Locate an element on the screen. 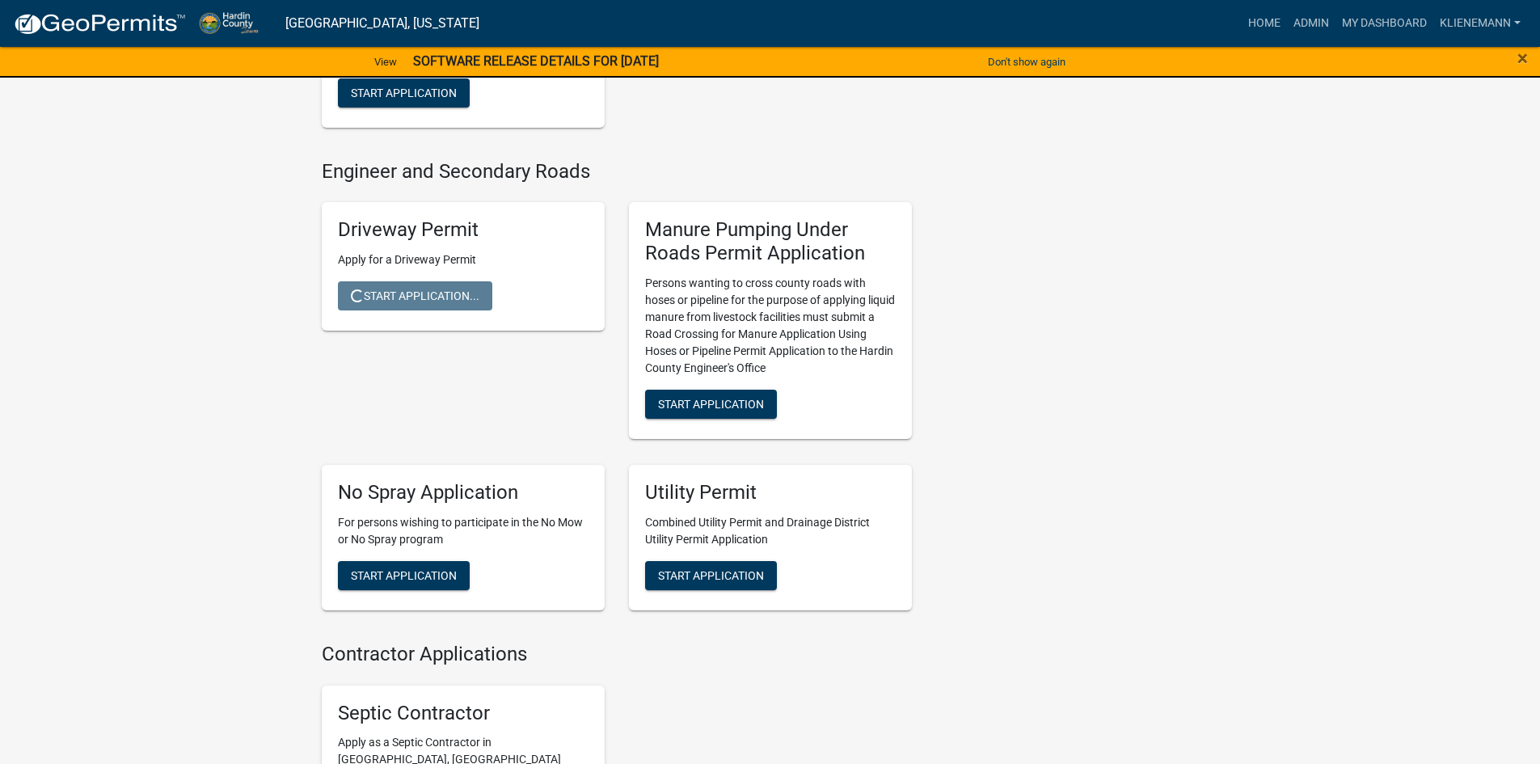  h5: Driveway Permit is located at coordinates (463, 230).